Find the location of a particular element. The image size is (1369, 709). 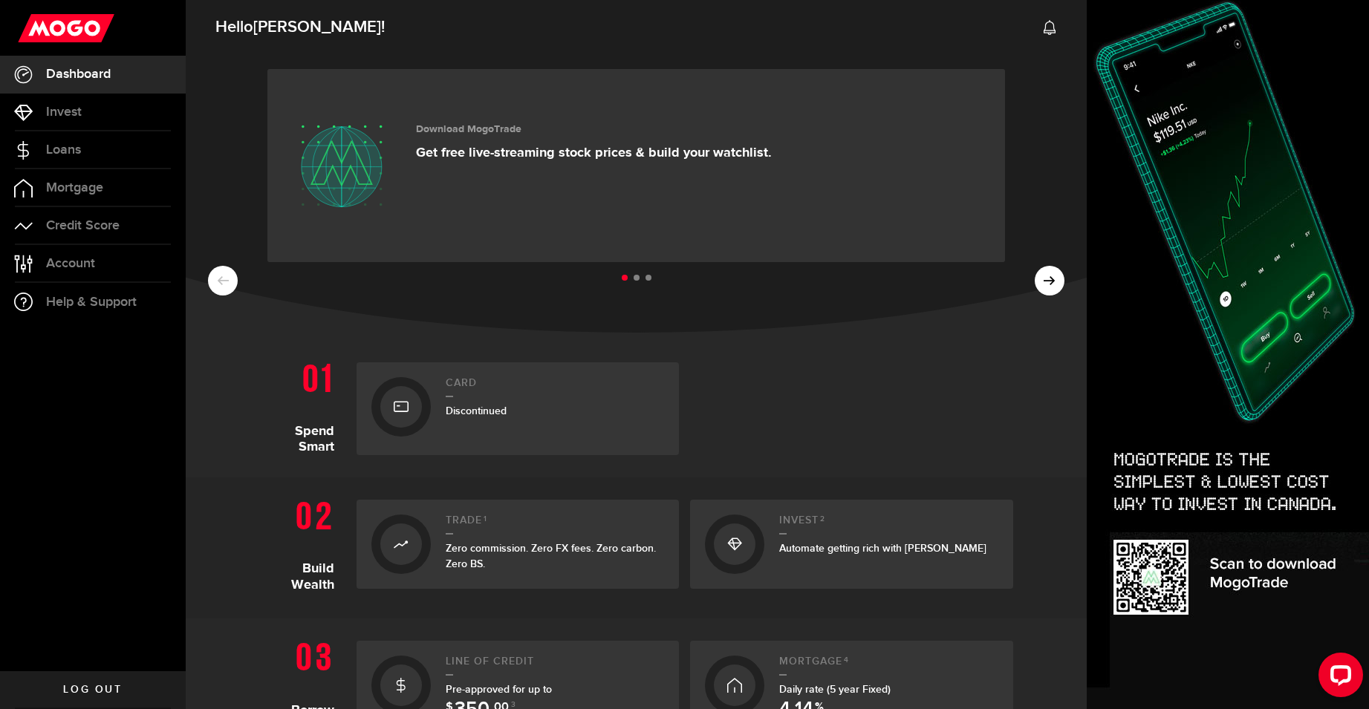

span: Loans is located at coordinates (63, 150).